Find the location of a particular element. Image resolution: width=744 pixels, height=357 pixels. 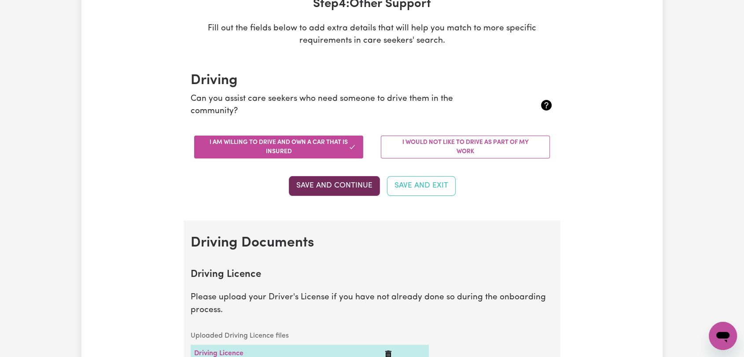

button: I would not like to drive as part of my work is located at coordinates (466, 147).